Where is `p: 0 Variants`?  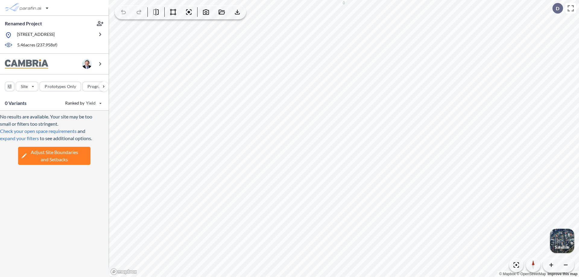
p: 0 Variants is located at coordinates (16, 103).